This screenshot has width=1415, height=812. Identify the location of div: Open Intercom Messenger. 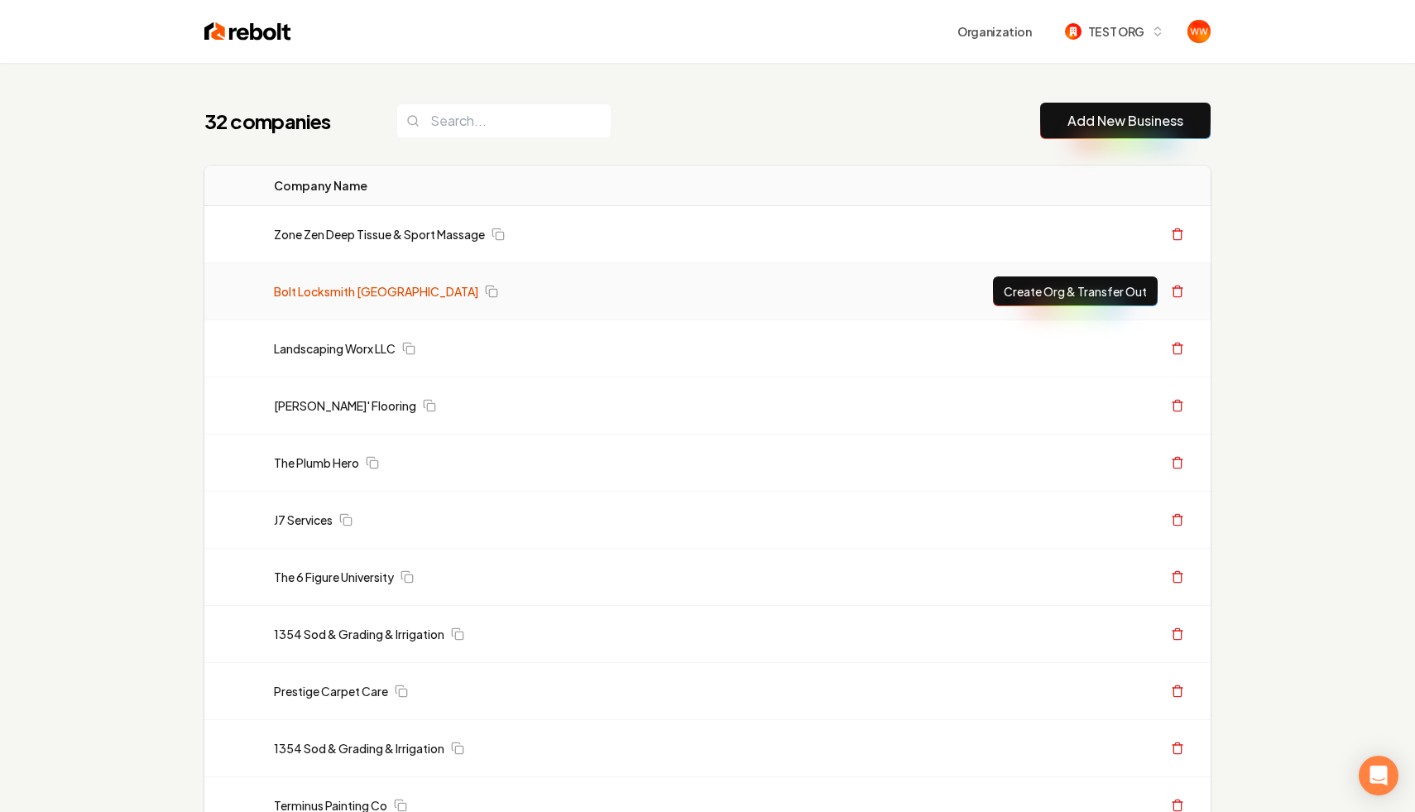
(1379, 776).